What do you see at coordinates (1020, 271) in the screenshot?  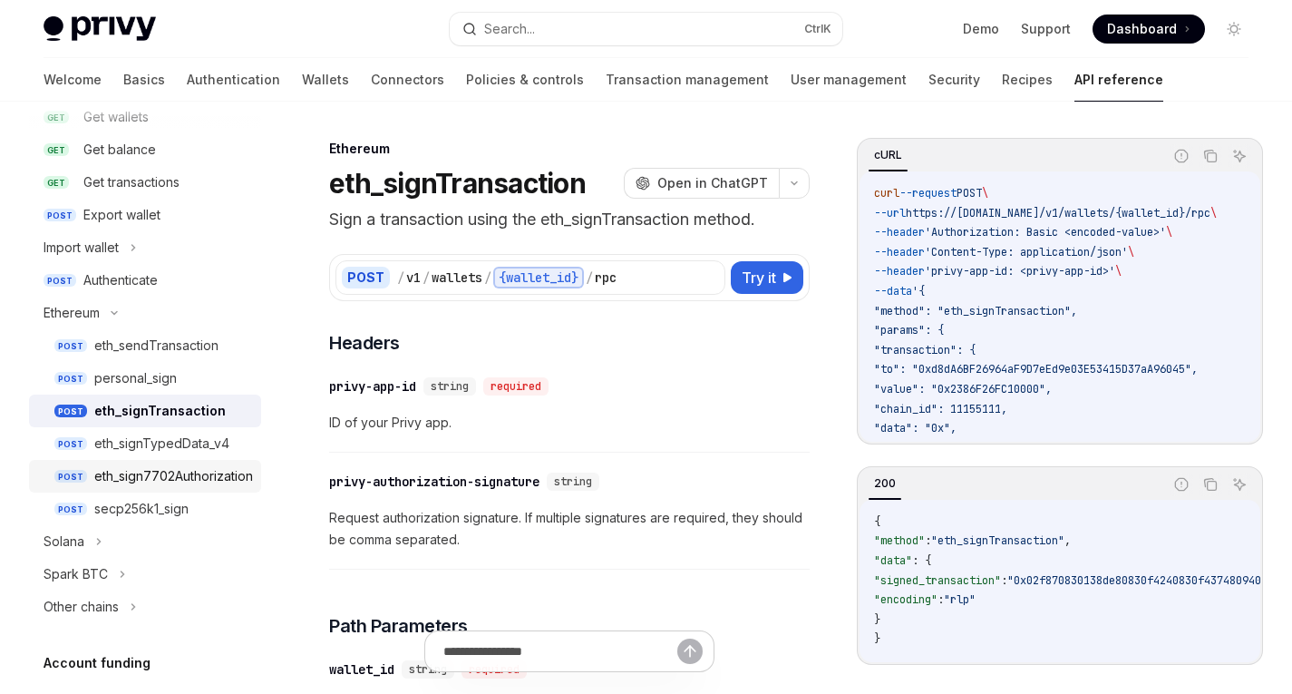 I see `span: 'privy-app-id: <privy-app-id>'` at bounding box center [1020, 271].